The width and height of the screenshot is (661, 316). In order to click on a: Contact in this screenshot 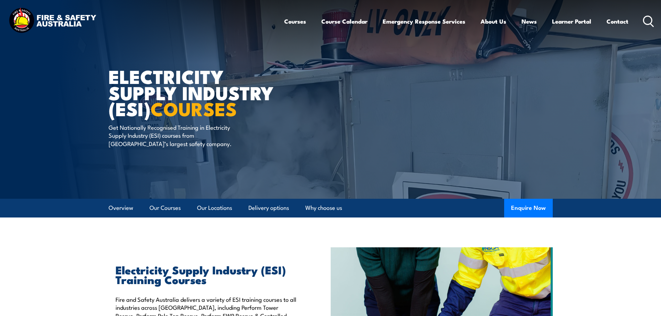, I will do `click(617, 21)`.